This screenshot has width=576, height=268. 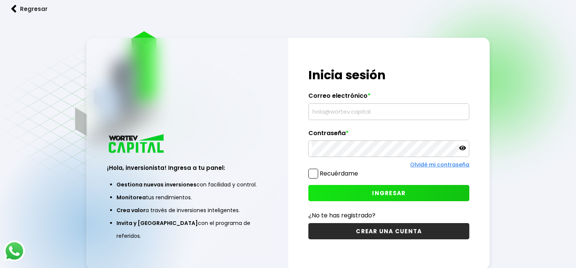 I want to click on span: Monitorea, so click(x=131, y=197).